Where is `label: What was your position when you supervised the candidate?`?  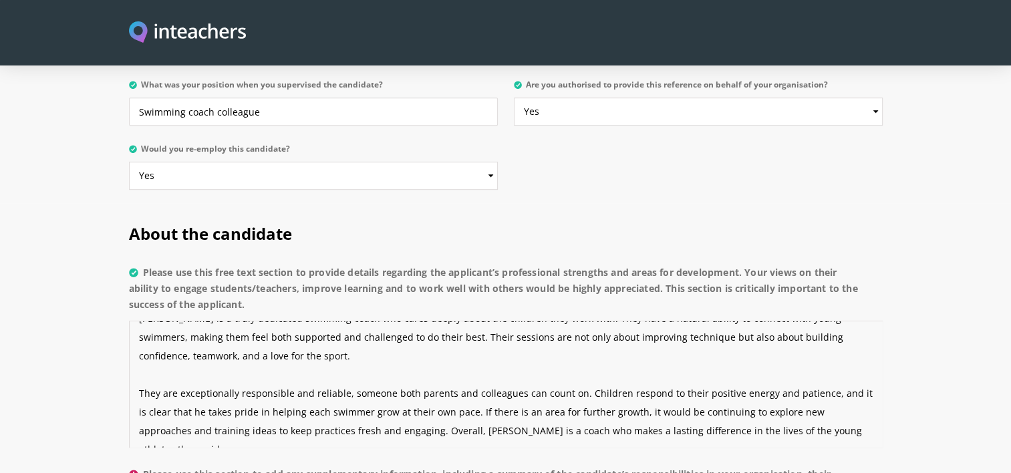
label: What was your position when you supervised the candidate? is located at coordinates (313, 89).